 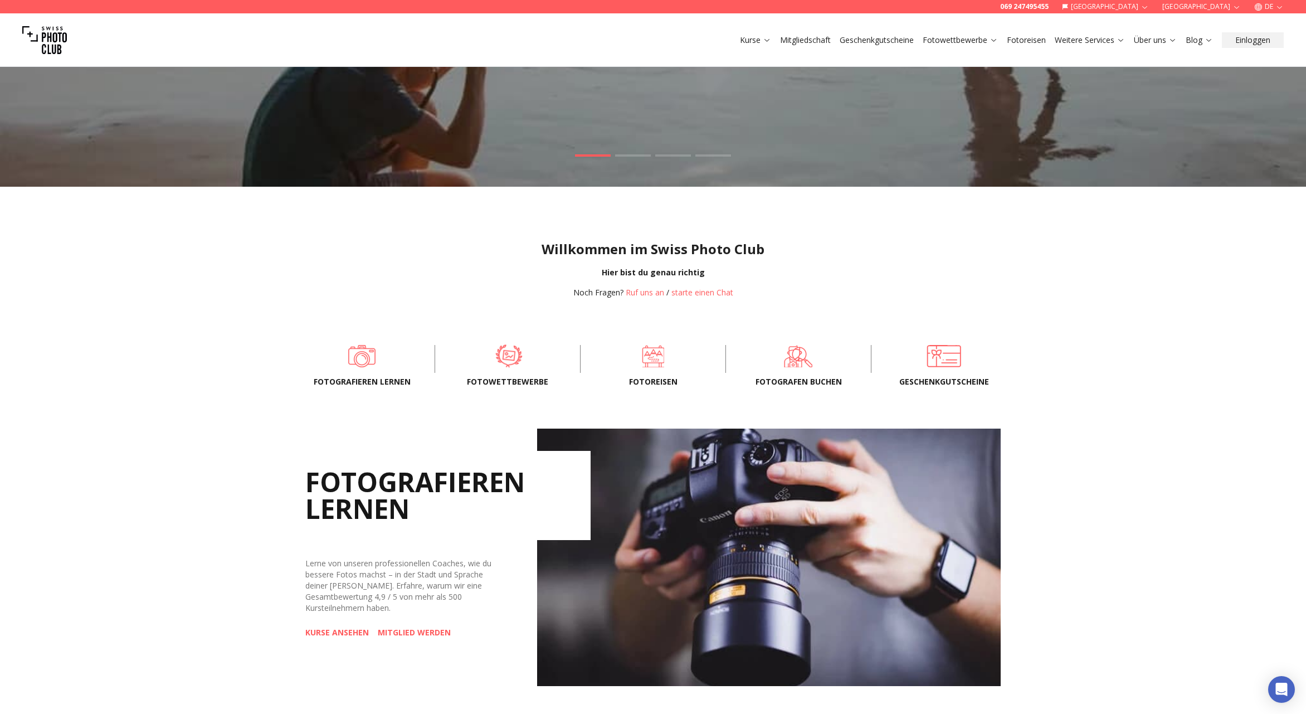 What do you see at coordinates (944, 382) in the screenshot?
I see `span: Geschenkgutscheine` at bounding box center [944, 382].